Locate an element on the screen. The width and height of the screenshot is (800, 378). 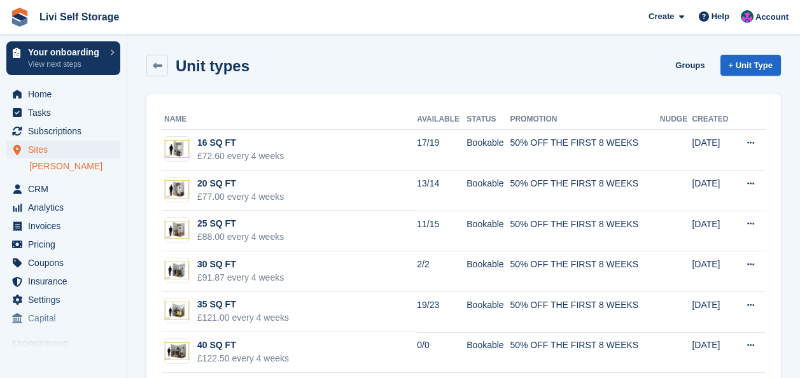
td: 2/2 is located at coordinates (441, 272).